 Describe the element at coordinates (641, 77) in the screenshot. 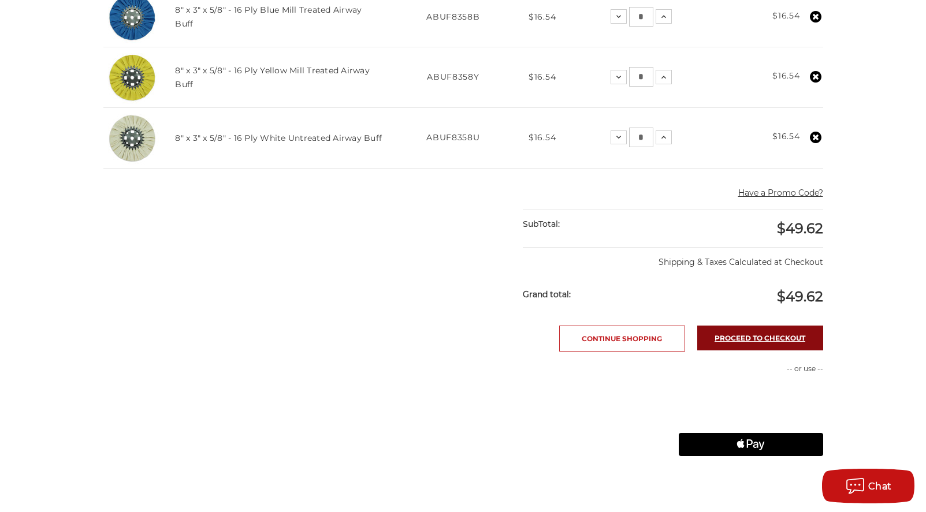

I see `input: 8" x 3" x 5/8" - 16 Ply Yellow Mill Treated Airway Buff Quantity:` at that location.